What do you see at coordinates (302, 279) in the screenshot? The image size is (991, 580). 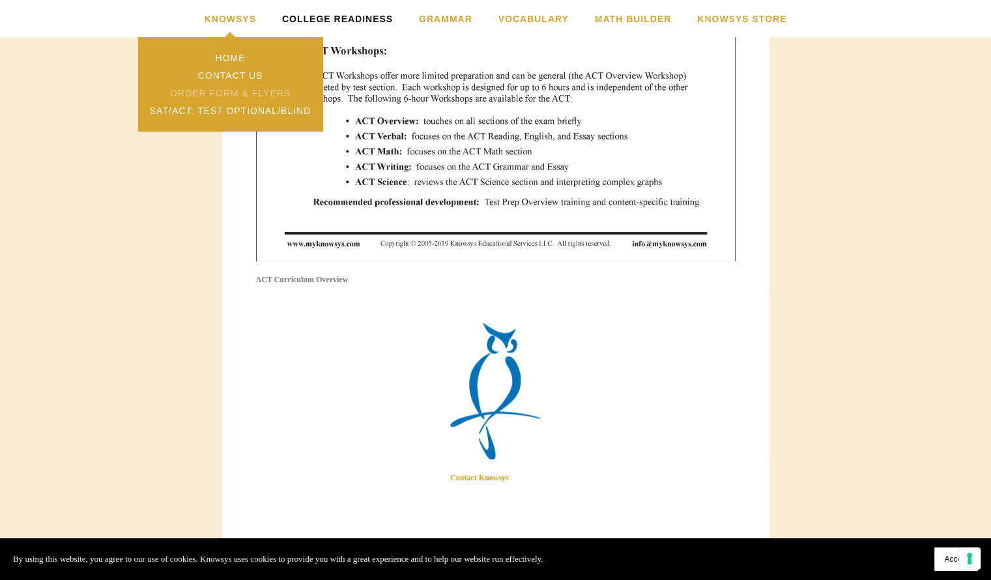 I see `strong: ACT Curriculum Overview` at bounding box center [302, 279].